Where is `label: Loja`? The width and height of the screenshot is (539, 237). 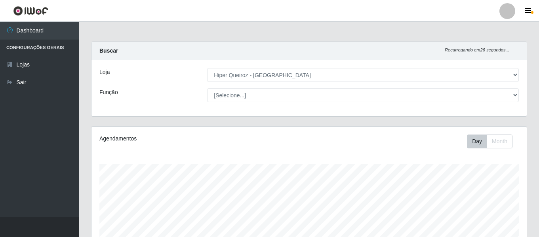
label: Loja is located at coordinates (105, 72).